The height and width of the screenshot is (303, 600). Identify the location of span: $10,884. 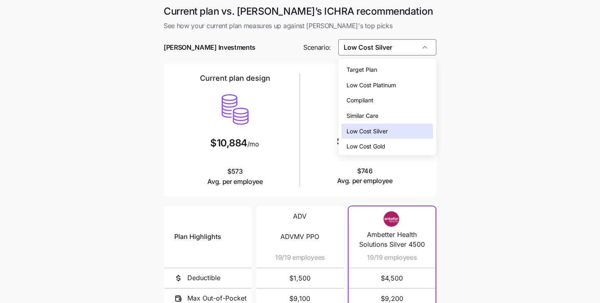
(228, 143).